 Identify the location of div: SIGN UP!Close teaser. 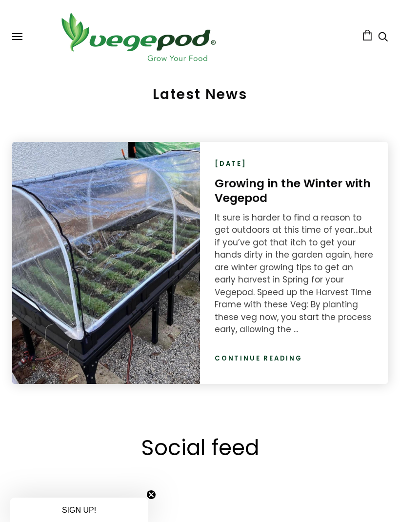
(79, 510).